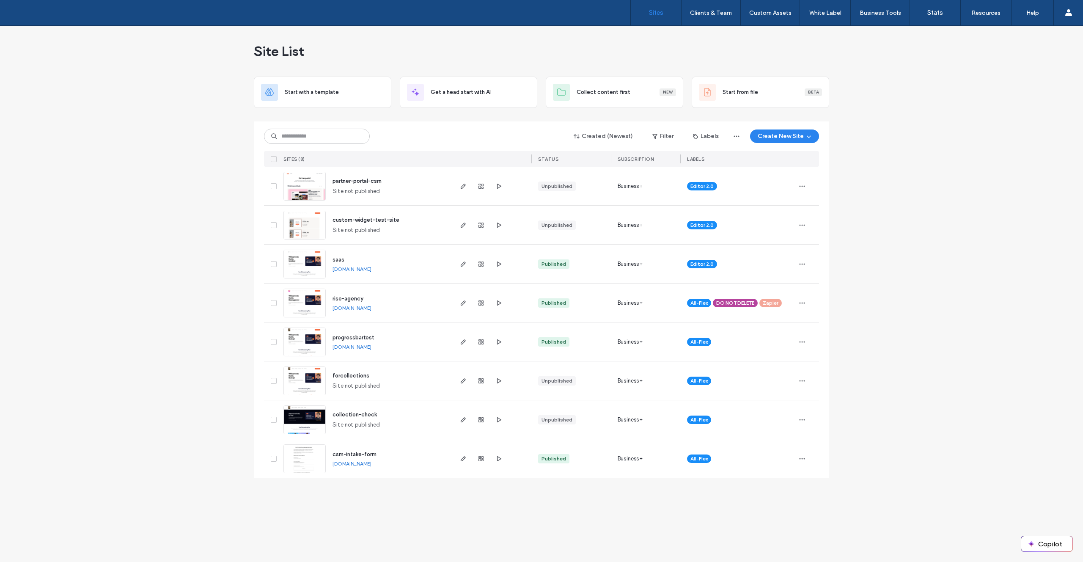  What do you see at coordinates (548, 159) in the screenshot?
I see `span: STATUS` at bounding box center [548, 159].